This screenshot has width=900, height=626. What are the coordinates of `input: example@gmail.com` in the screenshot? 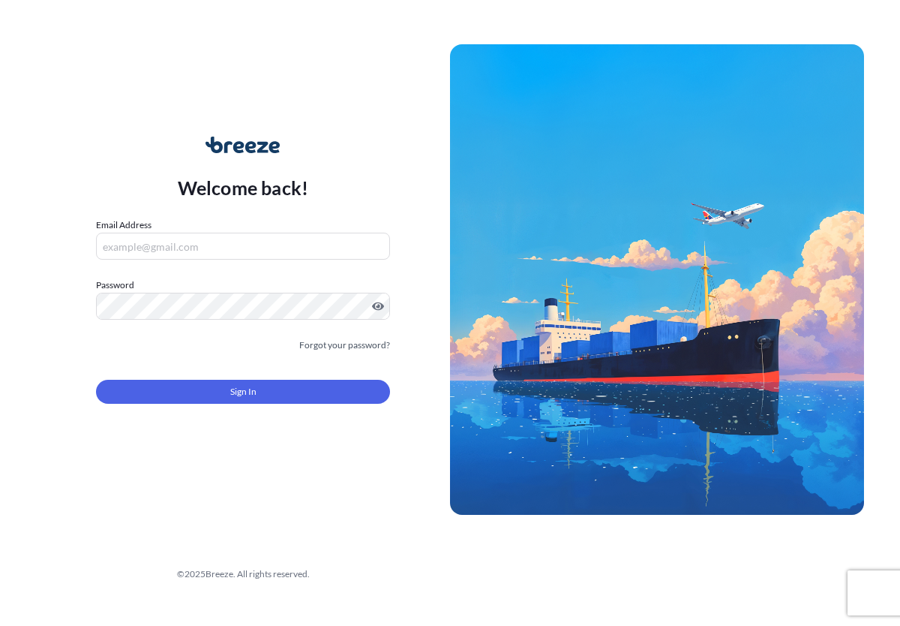 It's located at (243, 246).